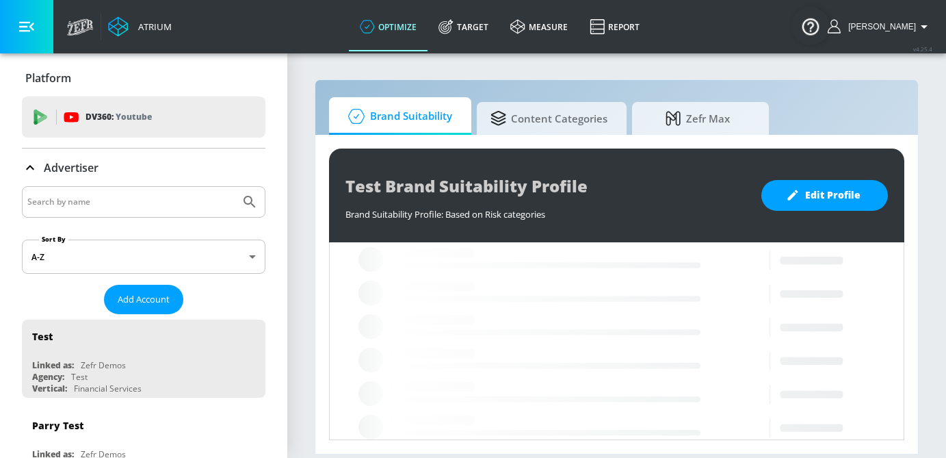 This screenshot has height=458, width=946. I want to click on button: Add Account, so click(144, 299).